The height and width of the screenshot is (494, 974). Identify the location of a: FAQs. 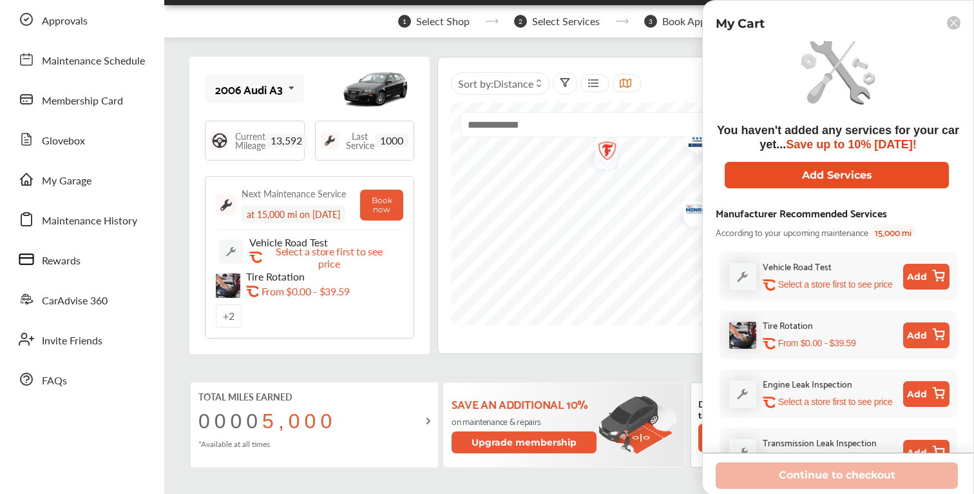
(81, 379).